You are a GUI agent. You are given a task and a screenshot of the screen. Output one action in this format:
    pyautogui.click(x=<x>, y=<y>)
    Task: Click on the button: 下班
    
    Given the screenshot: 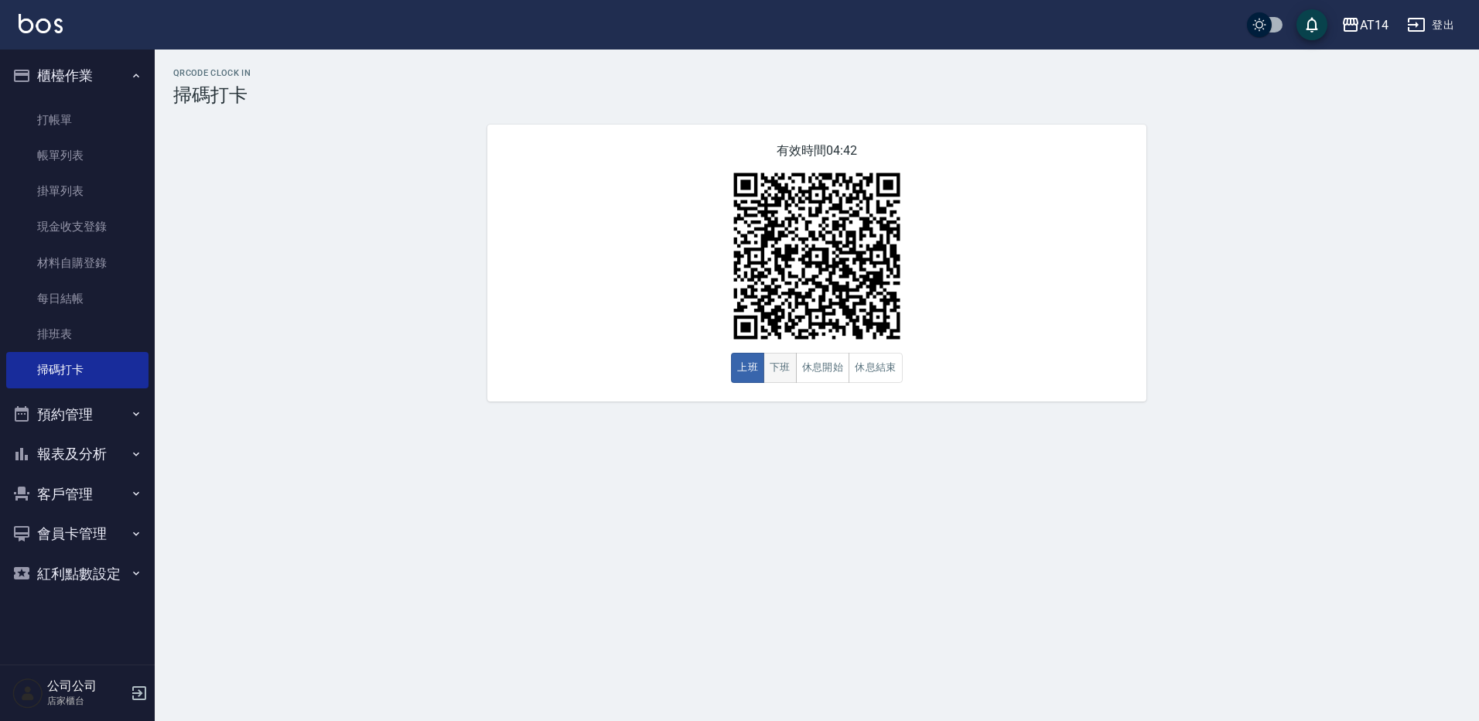 What is the action you would take?
    pyautogui.click(x=780, y=367)
    